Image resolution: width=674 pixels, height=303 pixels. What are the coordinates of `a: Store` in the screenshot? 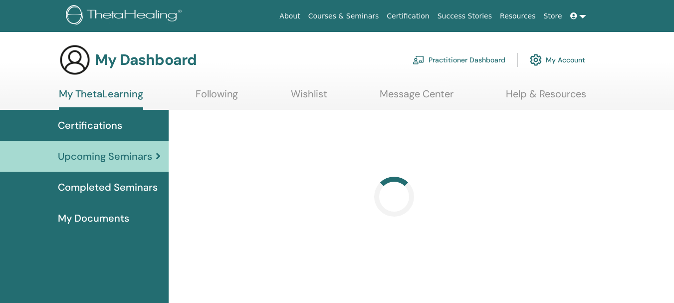 It's located at (553, 16).